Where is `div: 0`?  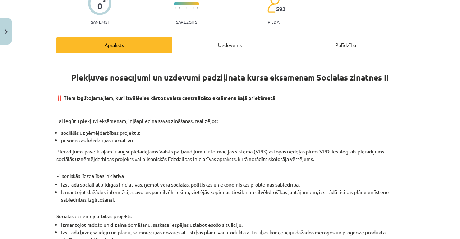
div: 0 is located at coordinates (100, 6).